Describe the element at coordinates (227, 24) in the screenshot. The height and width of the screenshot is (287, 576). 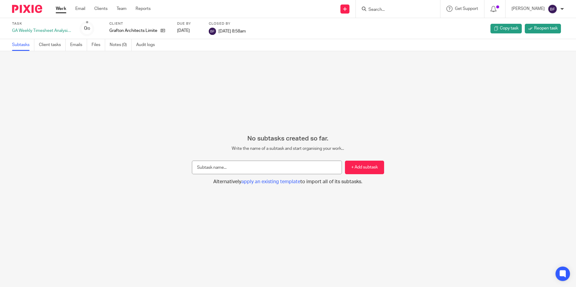
I see `label: Closed by` at that location.